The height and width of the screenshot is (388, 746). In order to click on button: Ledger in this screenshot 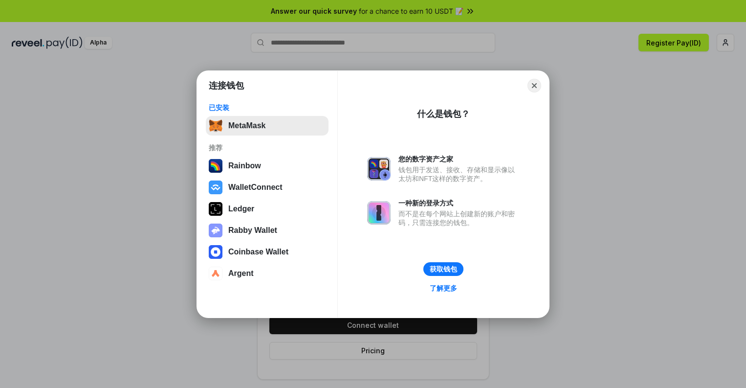, I will do `click(267, 209)`.